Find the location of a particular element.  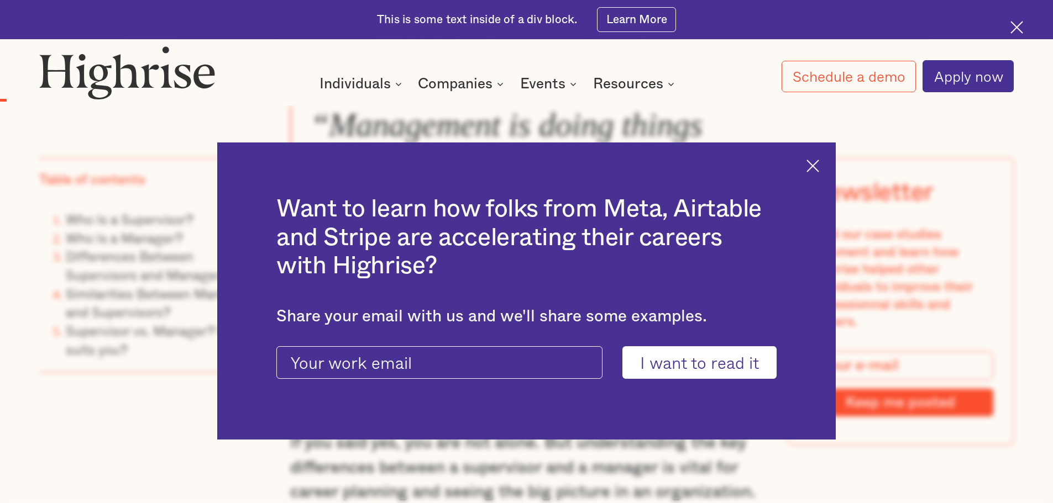

a: Apply now is located at coordinates (968, 76).